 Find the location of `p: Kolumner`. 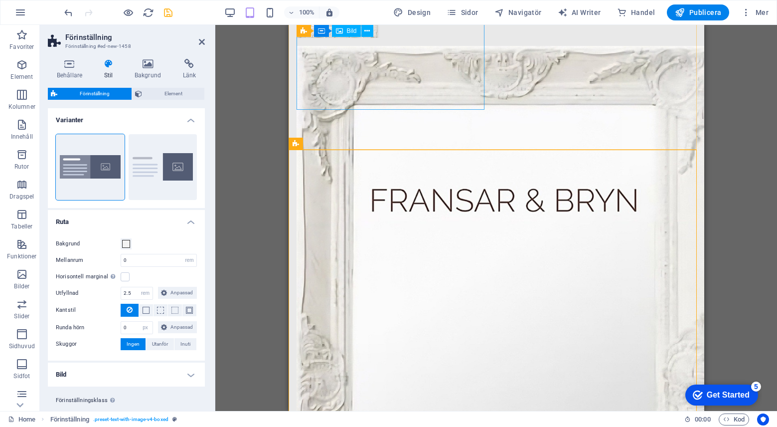

p: Kolumner is located at coordinates (22, 107).